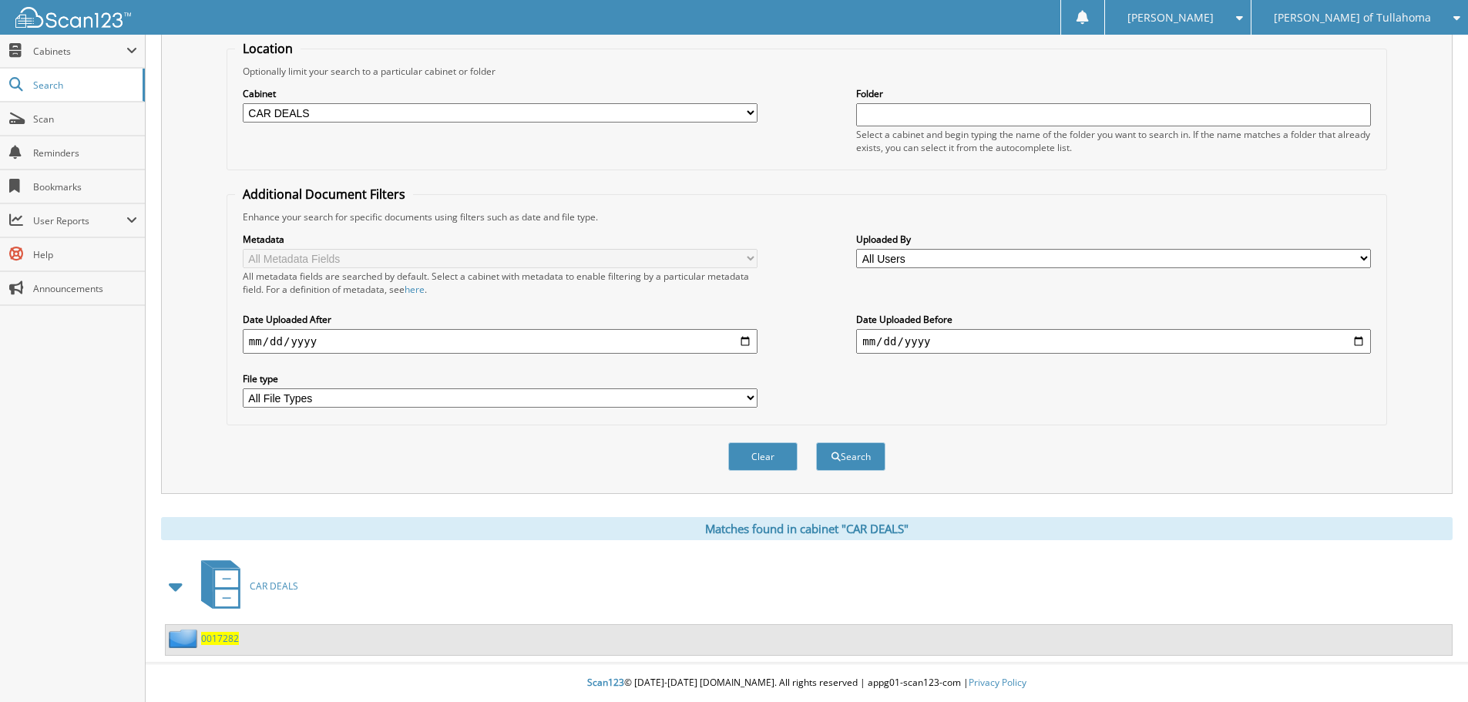 This screenshot has width=1468, height=702. I want to click on input: end, so click(1113, 341).